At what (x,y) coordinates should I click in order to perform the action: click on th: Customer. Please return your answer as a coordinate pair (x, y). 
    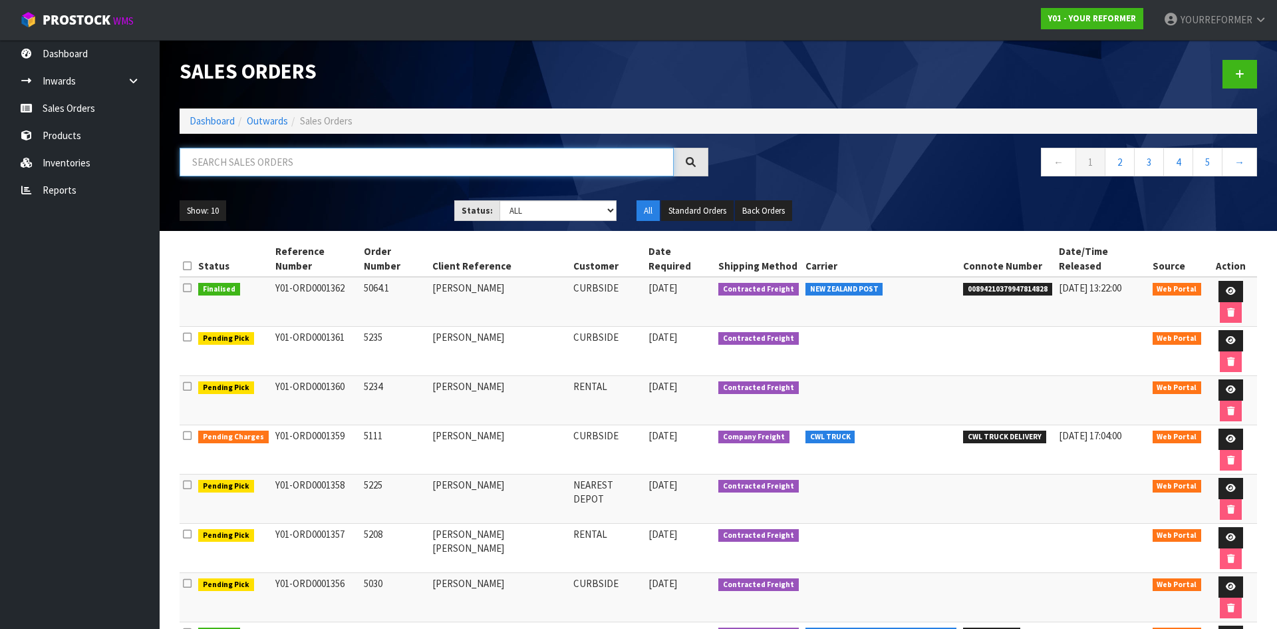
    Looking at the image, I should click on (607, 259).